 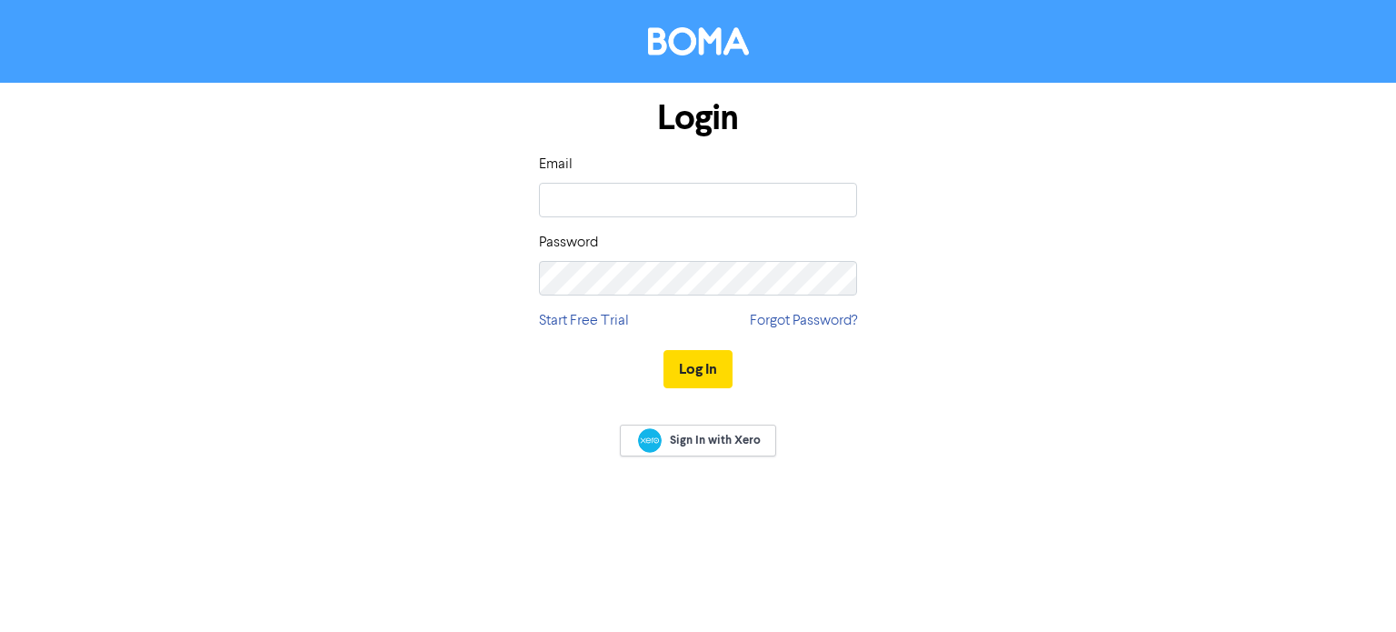 I want to click on a: Forgot Password?, so click(x=803, y=321).